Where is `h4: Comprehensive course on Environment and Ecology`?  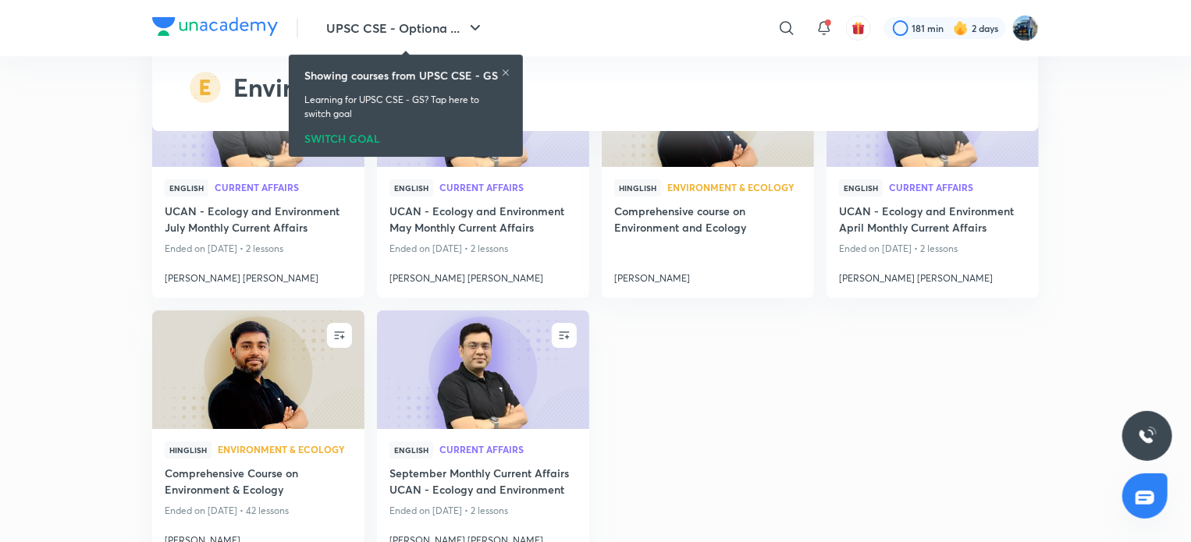 h4: Comprehensive course on Environment and Ecology is located at coordinates (708, 221).